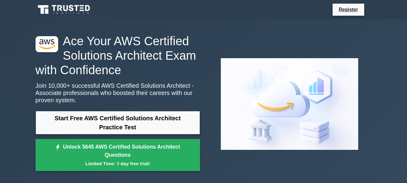 This screenshot has width=407, height=183. What do you see at coordinates (348, 9) in the screenshot?
I see `a: Register` at bounding box center [348, 9].